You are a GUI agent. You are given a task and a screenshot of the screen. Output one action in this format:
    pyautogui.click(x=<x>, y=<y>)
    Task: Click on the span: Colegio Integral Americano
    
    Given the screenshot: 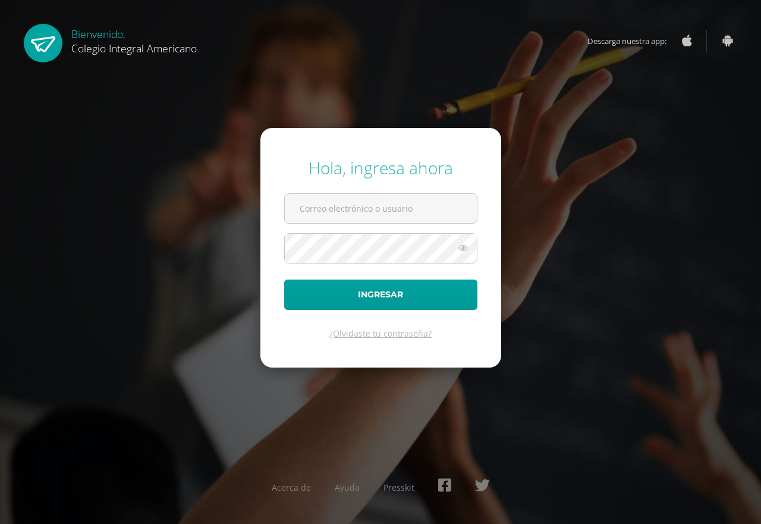 What is the action you would take?
    pyautogui.click(x=134, y=48)
    